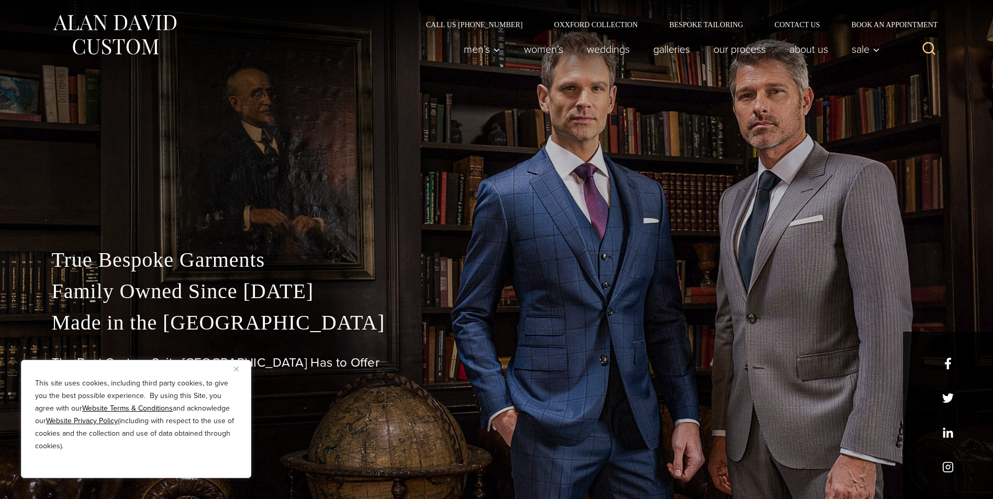 Image resolution: width=993 pixels, height=499 pixels. I want to click on span: Men’s, so click(482, 49).